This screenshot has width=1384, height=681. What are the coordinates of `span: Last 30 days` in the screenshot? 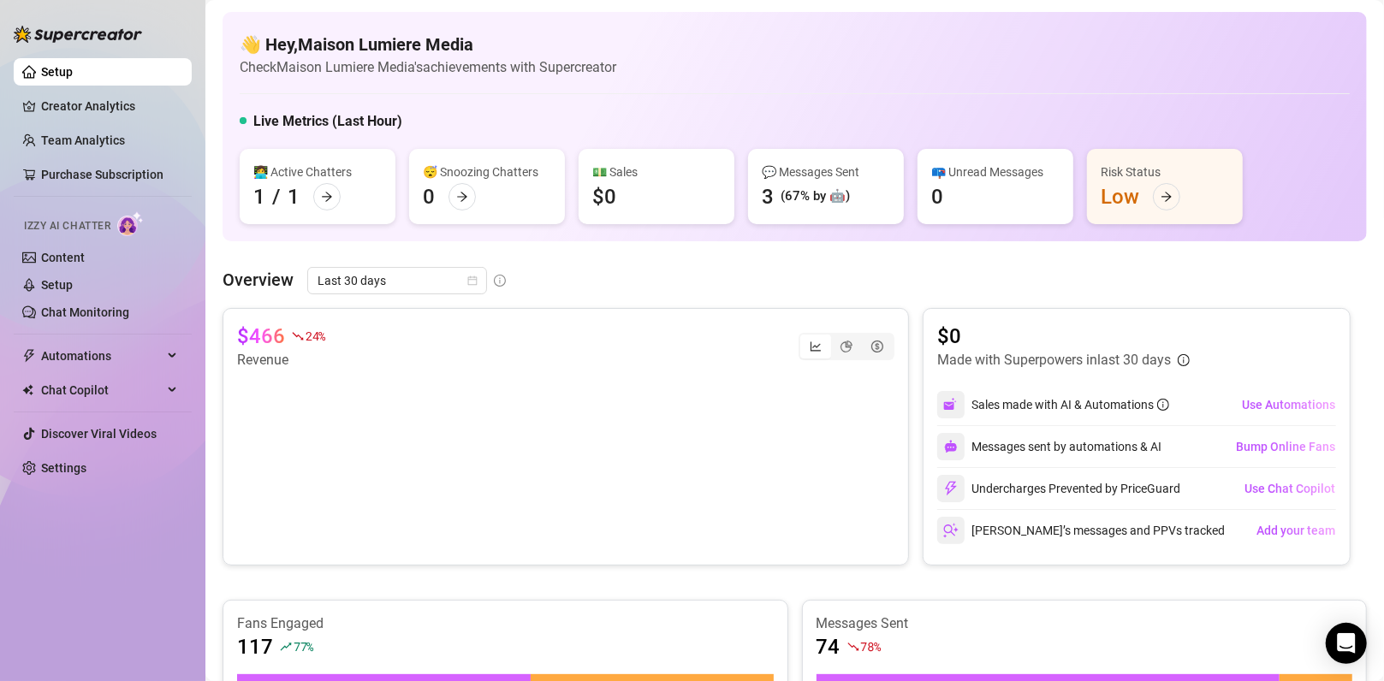 It's located at (397, 281).